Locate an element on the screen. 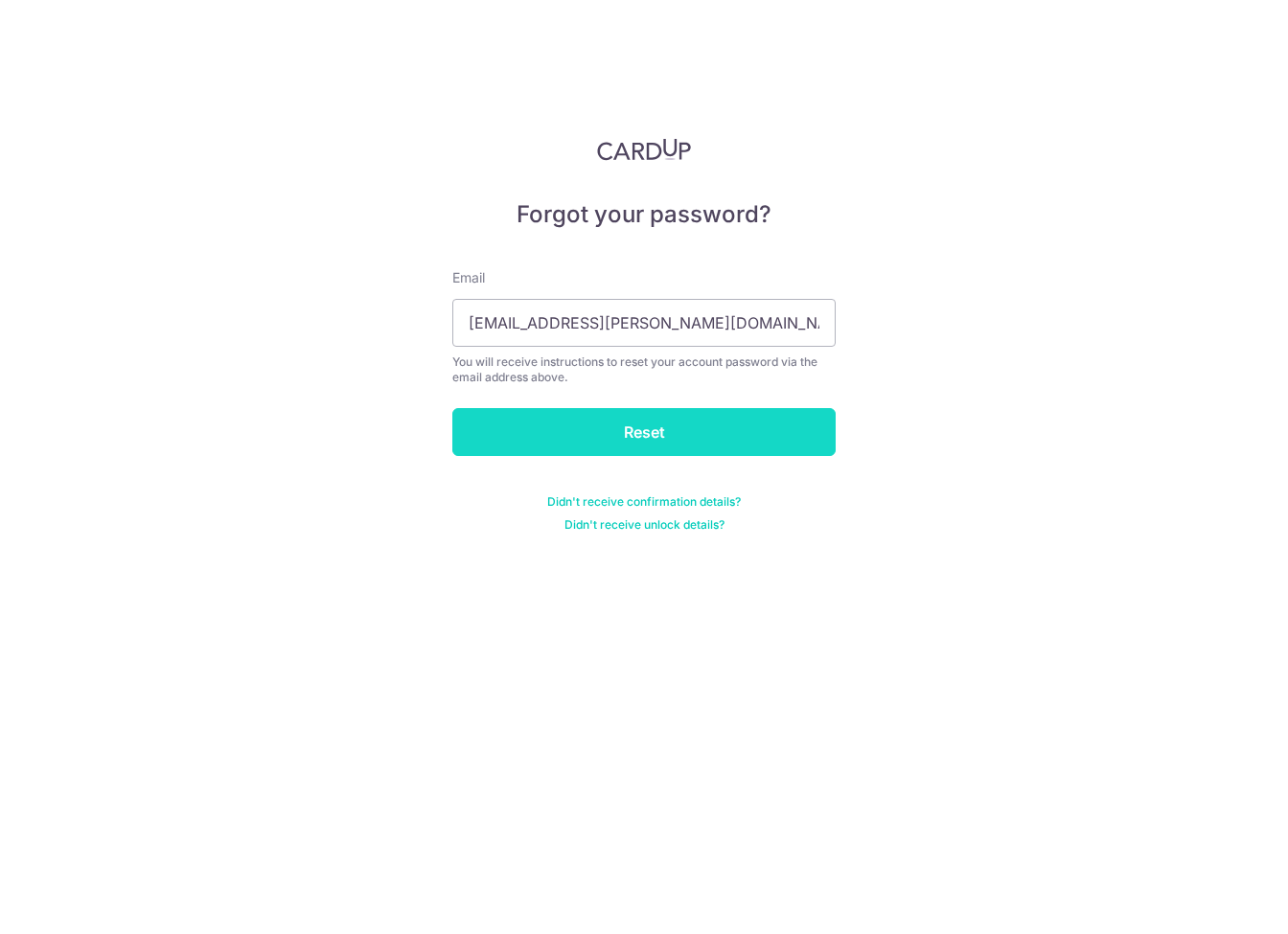 The height and width of the screenshot is (934, 1288). h5: Forgot your password? is located at coordinates (644, 215).